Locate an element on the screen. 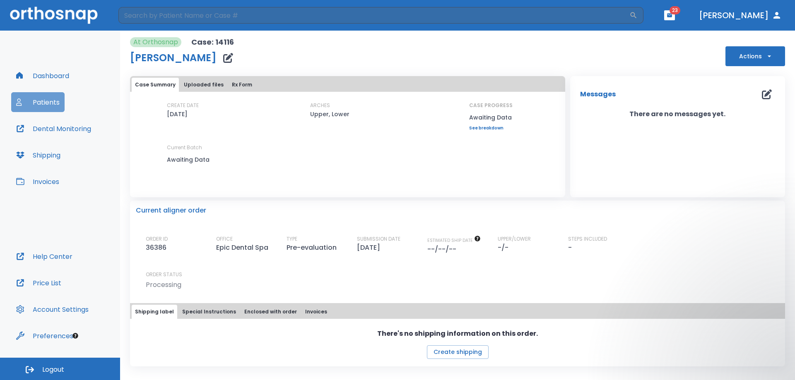 Image resolution: width=795 pixels, height=380 pixels. button: Preferences is located at coordinates (45, 336).